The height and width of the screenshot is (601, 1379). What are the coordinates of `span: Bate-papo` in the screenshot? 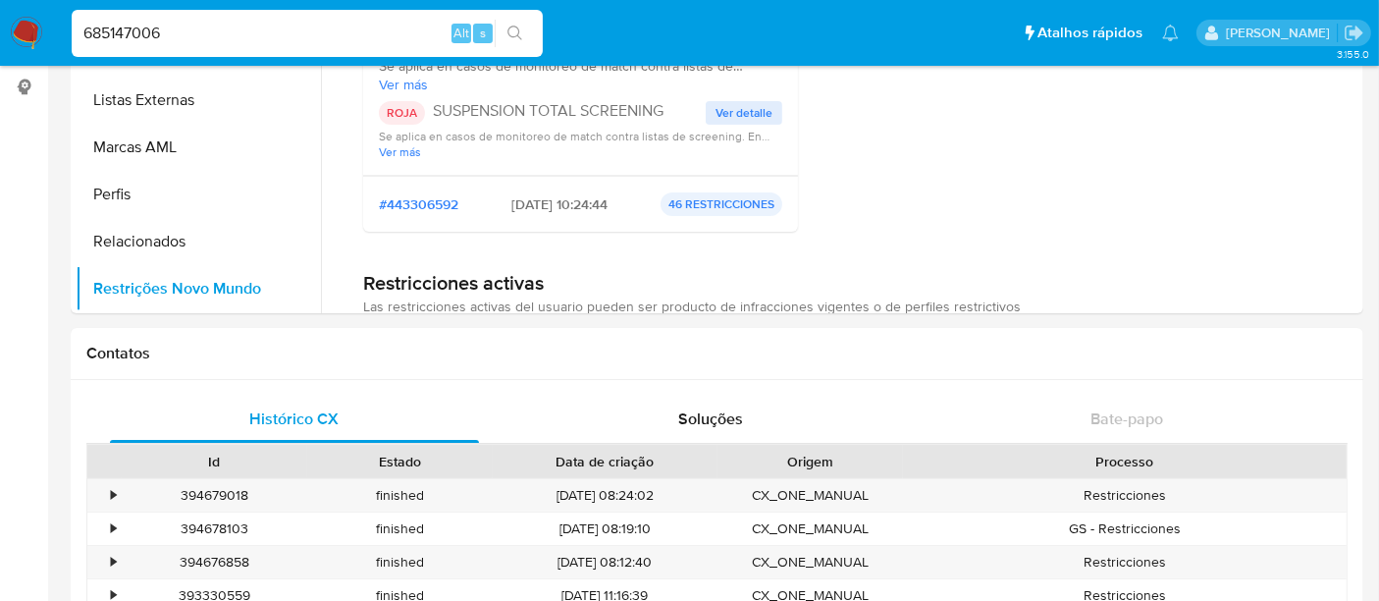 It's located at (1127, 418).